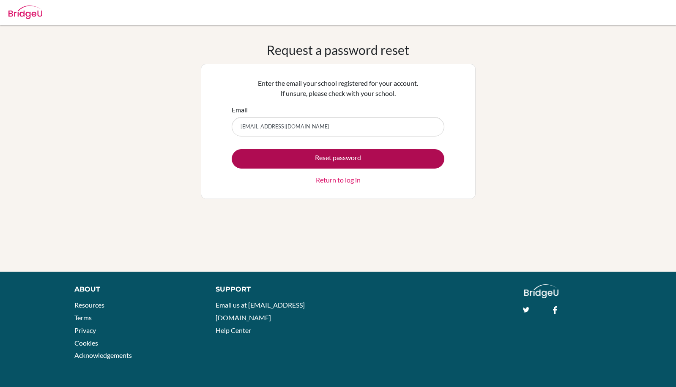  What do you see at coordinates (541, 291) in the screenshot?
I see `img: logo_white@2x-f4f0deed5e89b7ecb1c2cc34c3e3d731f90f0f143d5ea2071677605dd97b5244.png` at bounding box center [541, 291].